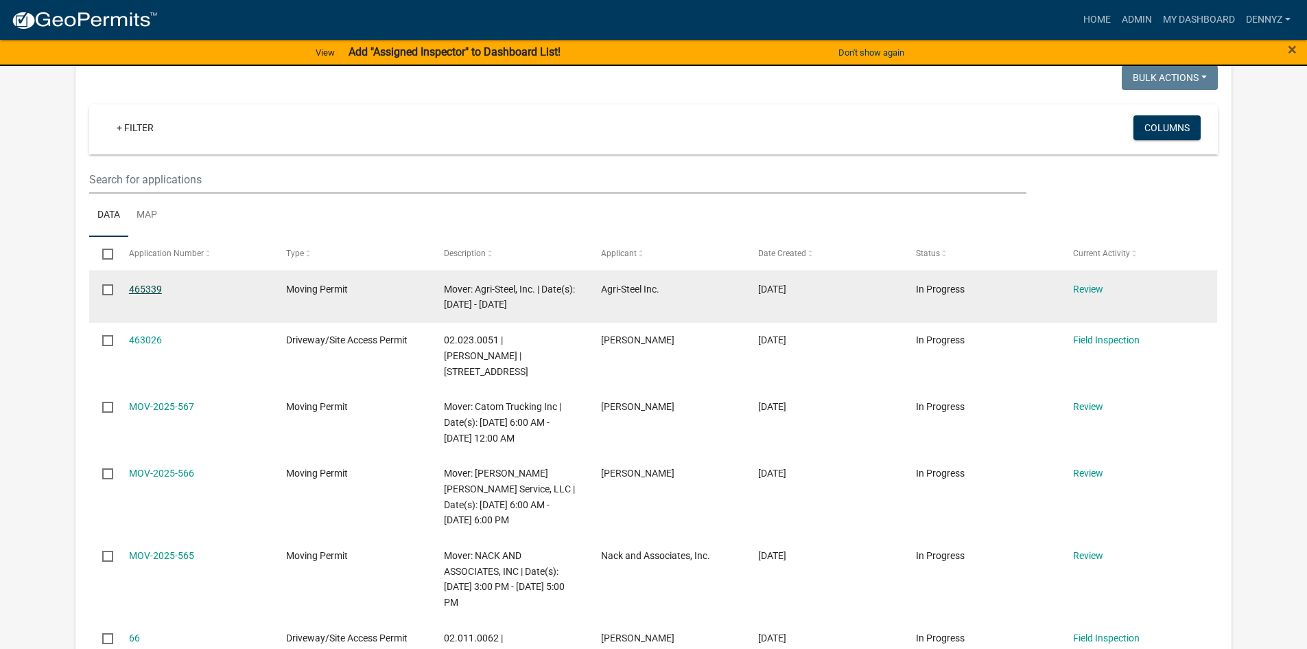 The image size is (1307, 649). I want to click on strong: Add "Assigned Inspector" to Dashboard List!, so click(454, 51).